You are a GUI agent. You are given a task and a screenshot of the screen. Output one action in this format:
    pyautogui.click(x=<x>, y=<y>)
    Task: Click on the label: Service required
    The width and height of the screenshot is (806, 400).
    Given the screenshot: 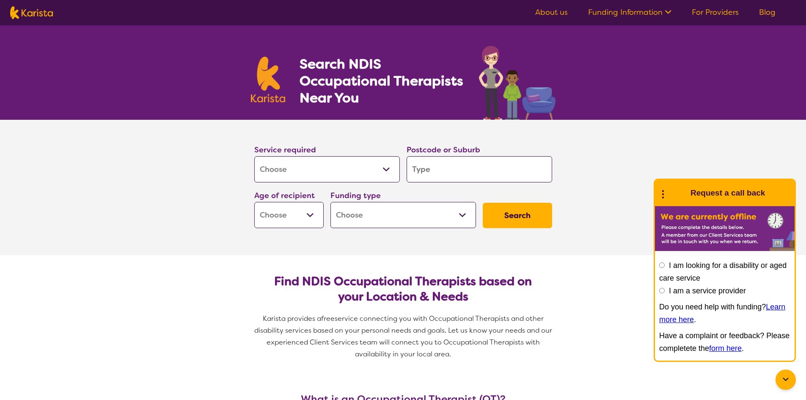 What is the action you would take?
    pyautogui.click(x=285, y=150)
    